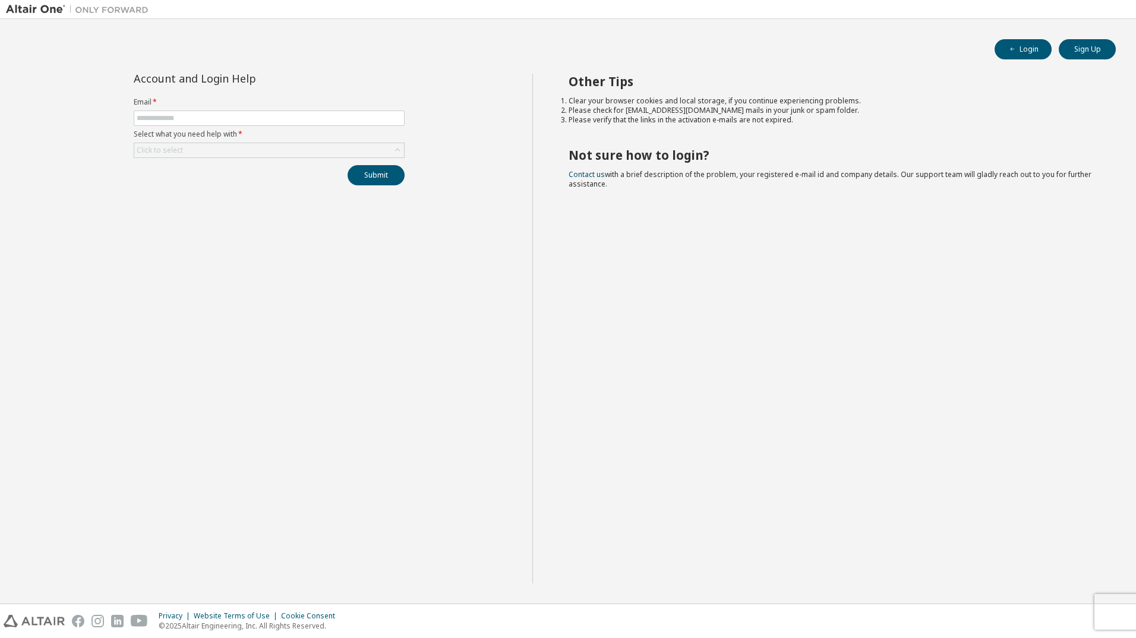  Describe the element at coordinates (117, 621) in the screenshot. I see `img: linkedin.svg` at that location.